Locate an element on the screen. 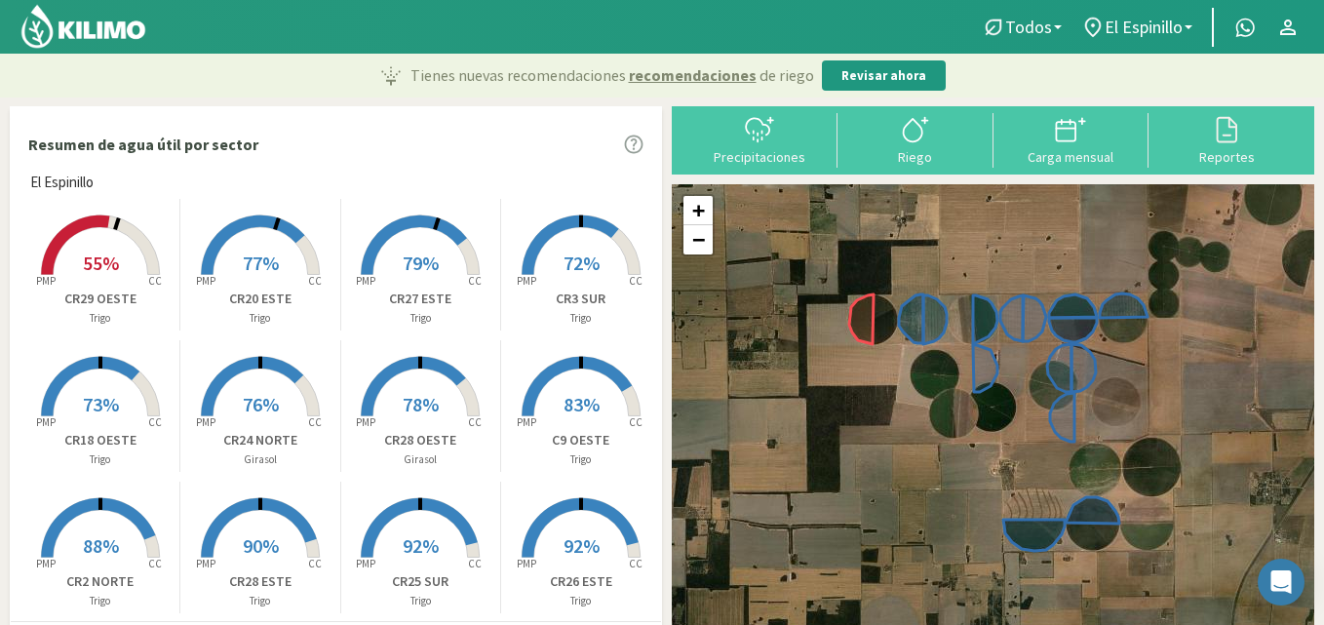 The image size is (1324, 625). div: Reportes is located at coordinates (1226, 157).